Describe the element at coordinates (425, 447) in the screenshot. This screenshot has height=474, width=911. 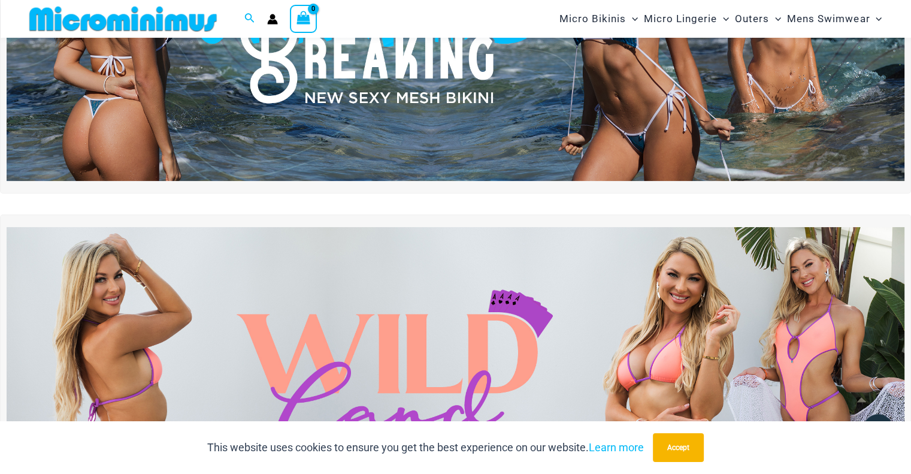
I see `p: This website uses cookies to ensure you get the best experience on our website.` at that location.